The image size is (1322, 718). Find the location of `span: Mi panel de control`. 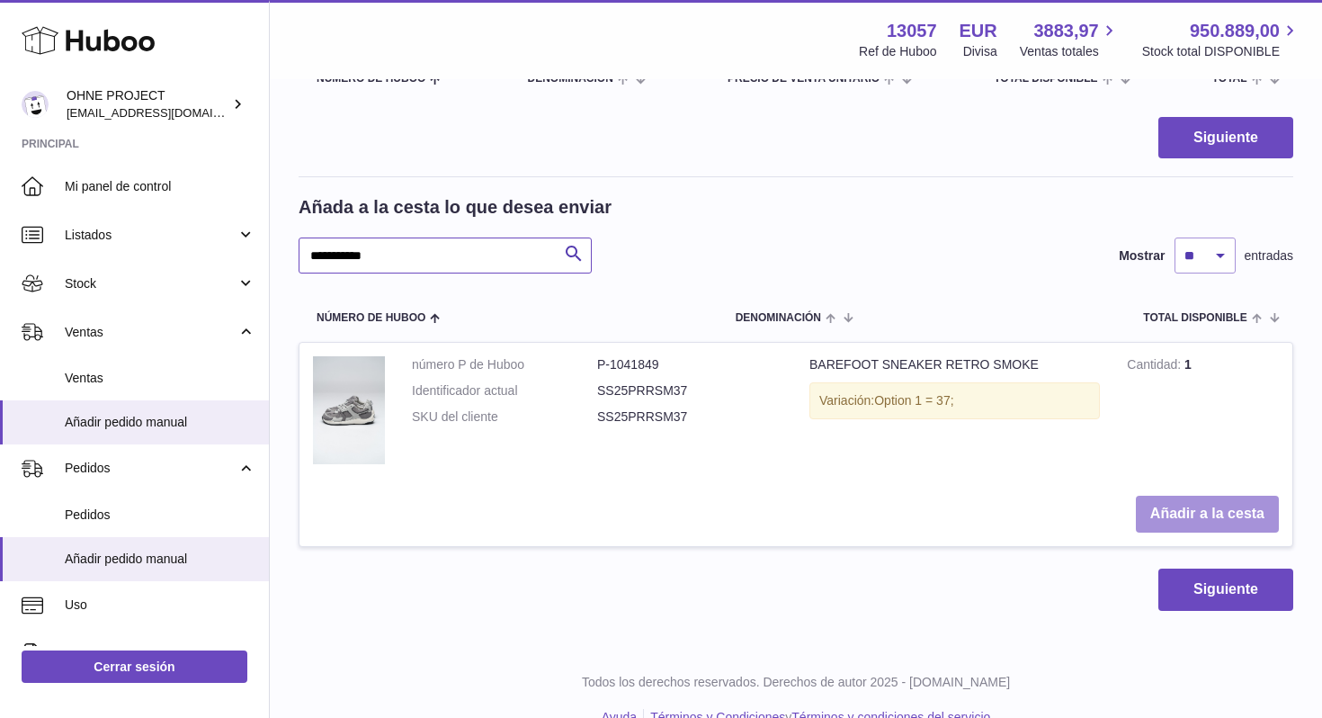

span: Mi panel de control is located at coordinates (160, 186).